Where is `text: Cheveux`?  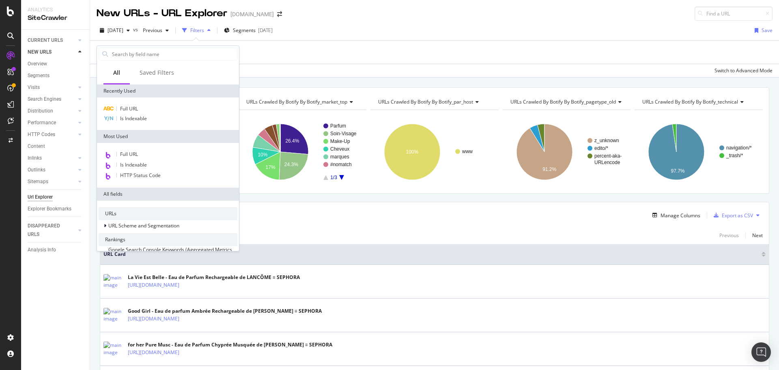
text: Cheveux is located at coordinates (339, 149).